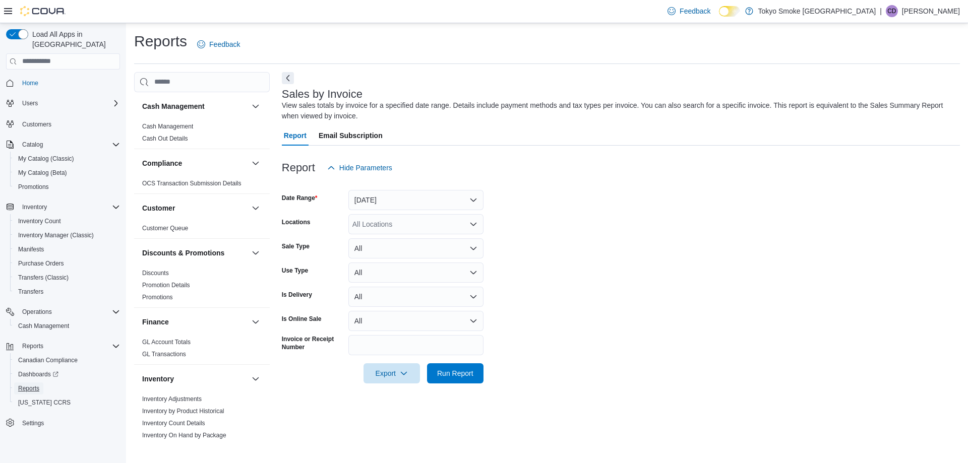 The image size is (968, 463). I want to click on span: CD, so click(891, 11).